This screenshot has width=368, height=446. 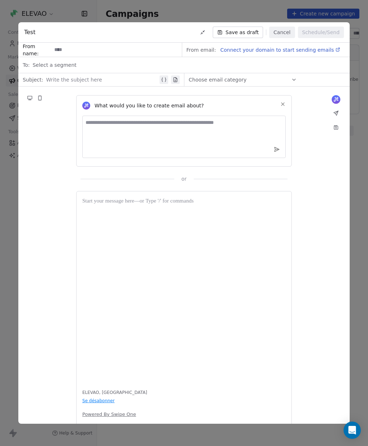 What do you see at coordinates (238, 32) in the screenshot?
I see `button: Save as draft` at bounding box center [238, 32].